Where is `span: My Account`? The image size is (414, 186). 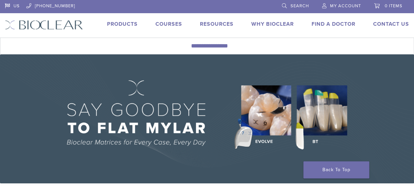
span: My Account is located at coordinates (345, 6).